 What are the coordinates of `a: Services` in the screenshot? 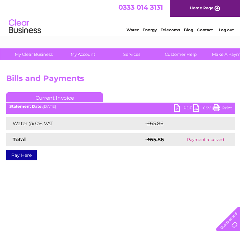 It's located at (132, 54).